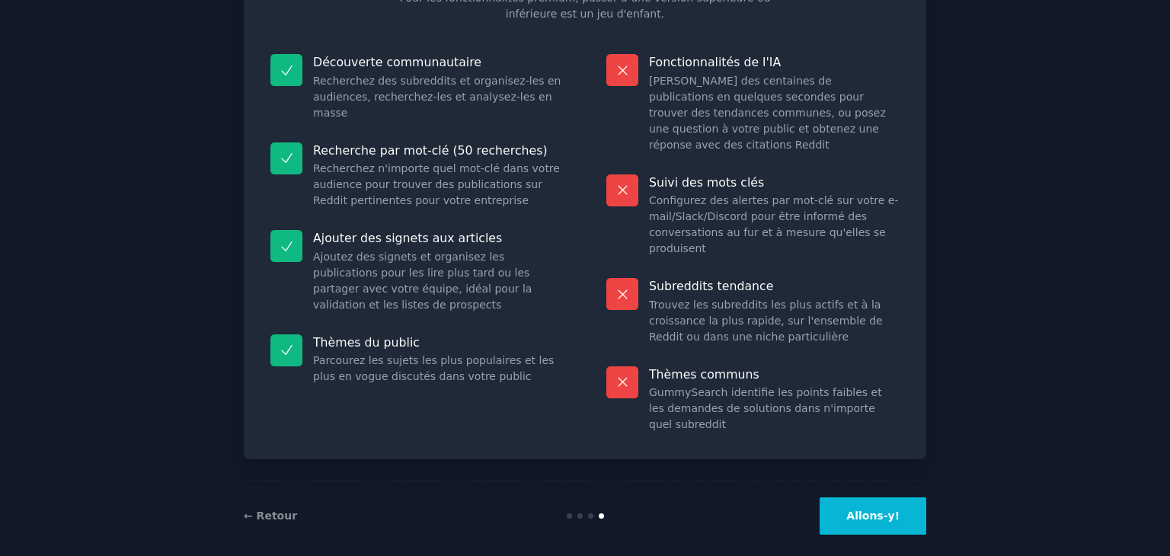 The image size is (1170, 556). What do you see at coordinates (873, 516) in the screenshot?
I see `font: Allons-y!` at bounding box center [873, 516].